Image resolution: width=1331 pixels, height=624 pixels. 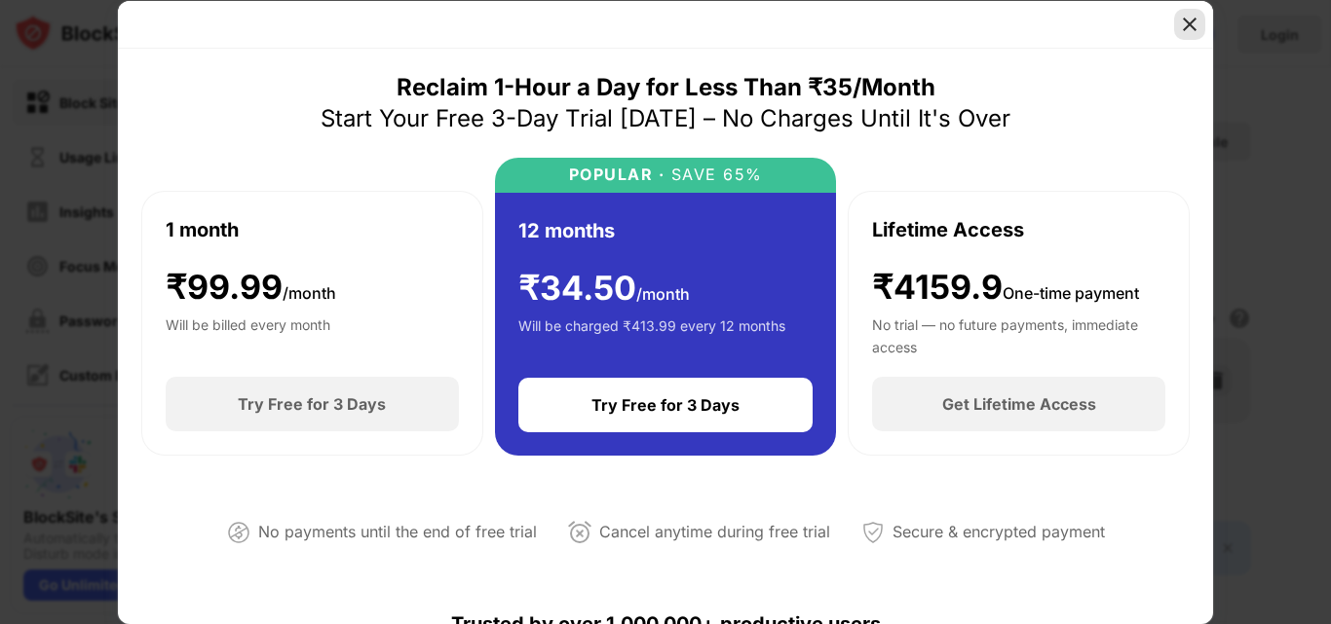 I want to click on div: Will be billed every month, so click(x=247, y=334).